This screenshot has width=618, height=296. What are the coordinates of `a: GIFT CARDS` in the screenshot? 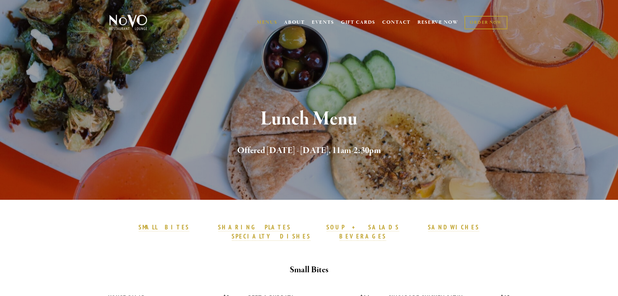 It's located at (358, 22).